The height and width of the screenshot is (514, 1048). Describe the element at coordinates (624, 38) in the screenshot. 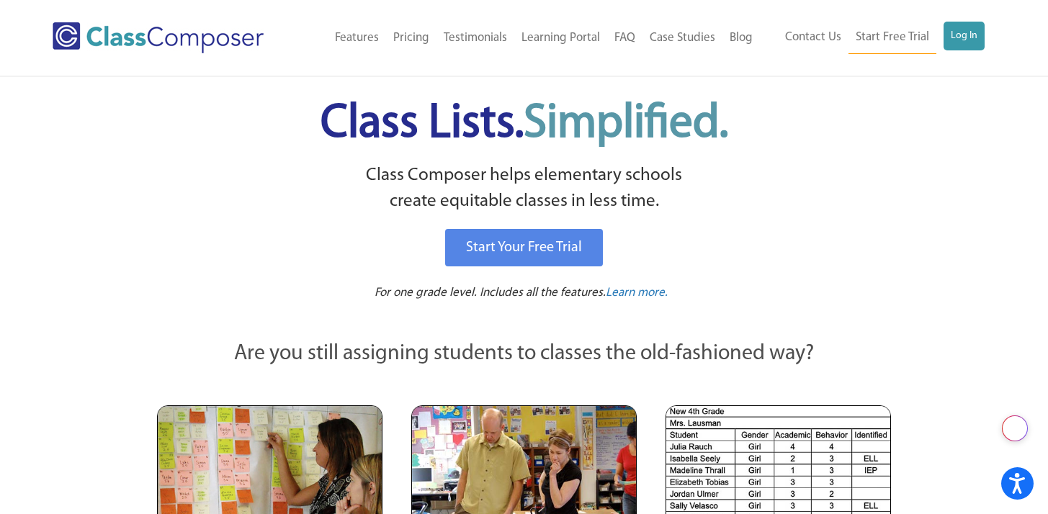

I see `a: FAQ` at that location.